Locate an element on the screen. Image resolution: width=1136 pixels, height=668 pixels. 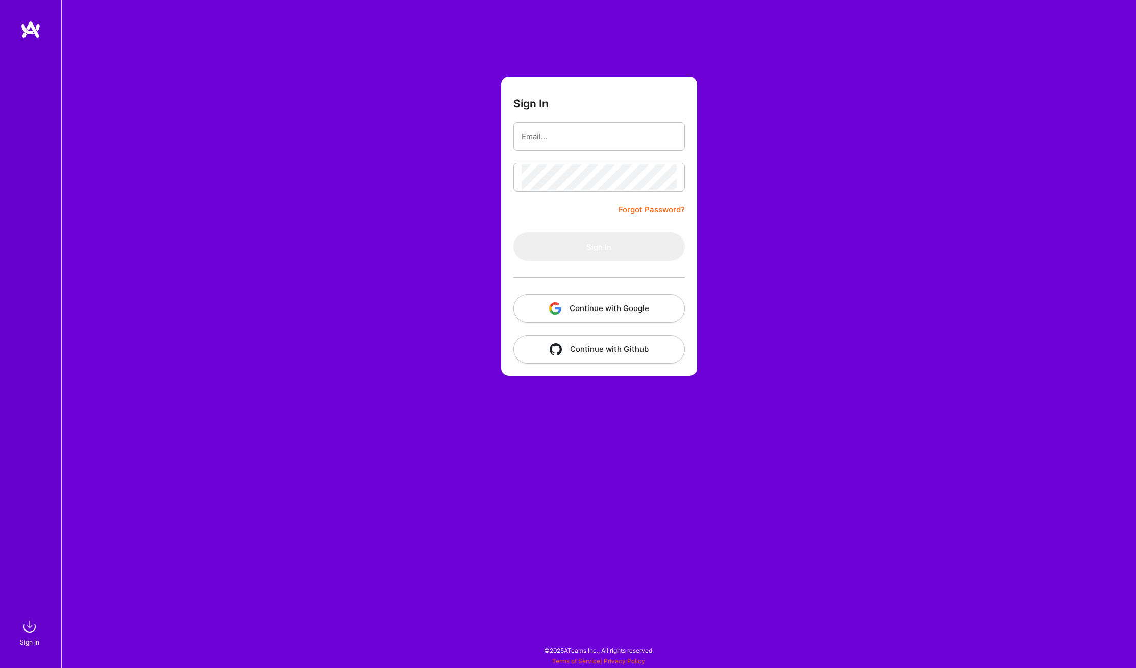
img: logo is located at coordinates (31, 30).